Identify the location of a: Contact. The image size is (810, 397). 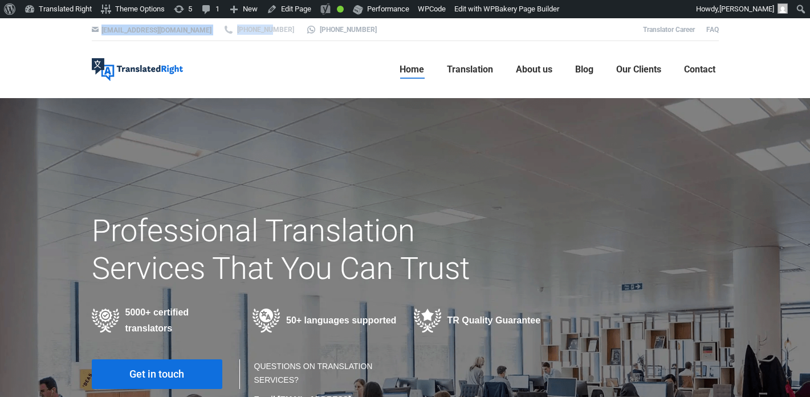
(699, 70).